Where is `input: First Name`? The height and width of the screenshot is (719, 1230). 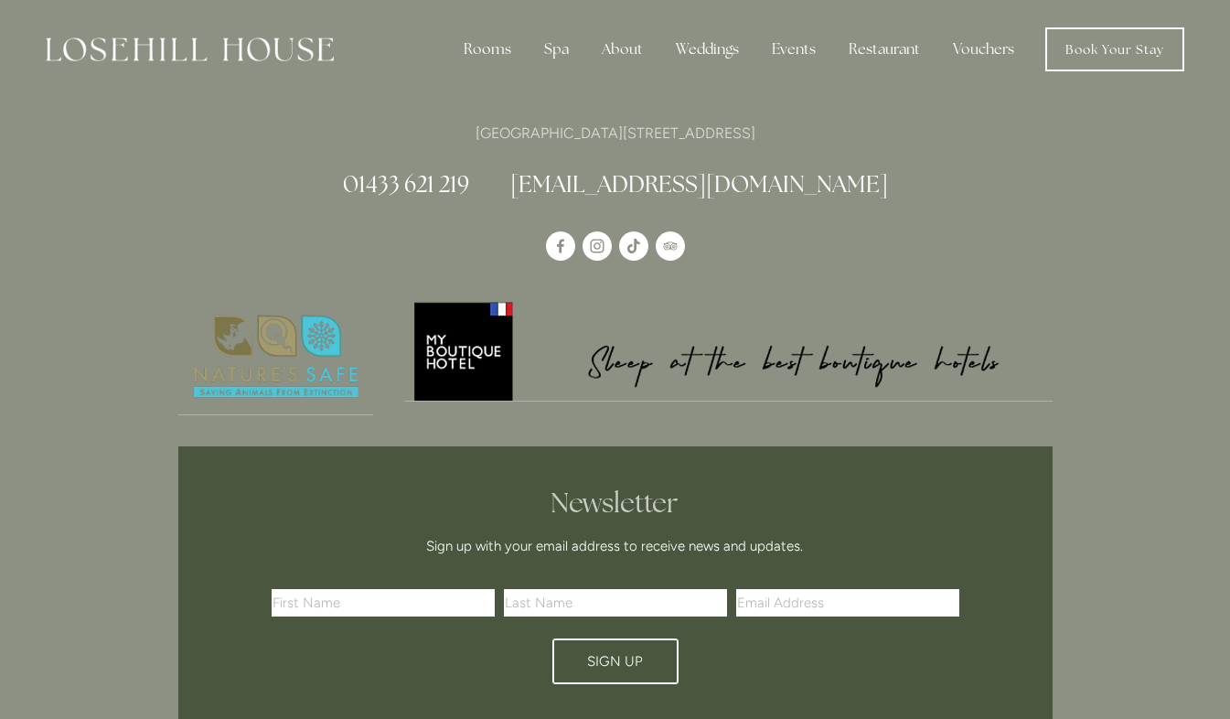 input: First Name is located at coordinates (383, 603).